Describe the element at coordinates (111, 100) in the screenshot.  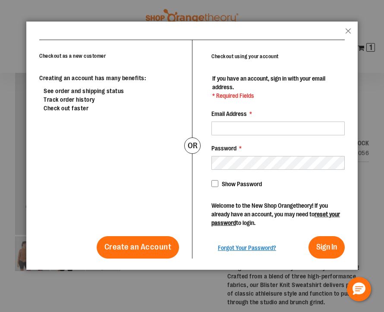
I see `li: Track order history` at that location.